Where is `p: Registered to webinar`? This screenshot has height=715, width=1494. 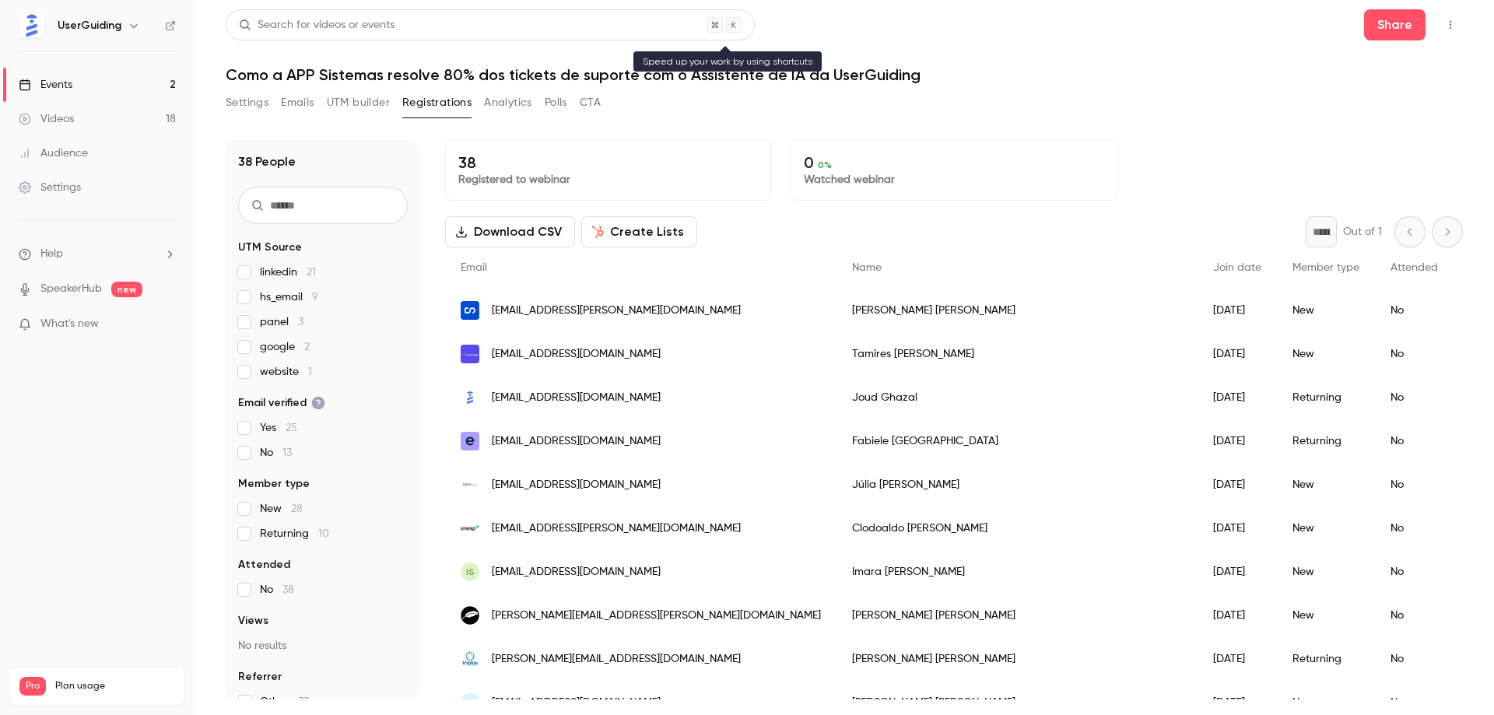
p: Registered to webinar is located at coordinates (608, 180).